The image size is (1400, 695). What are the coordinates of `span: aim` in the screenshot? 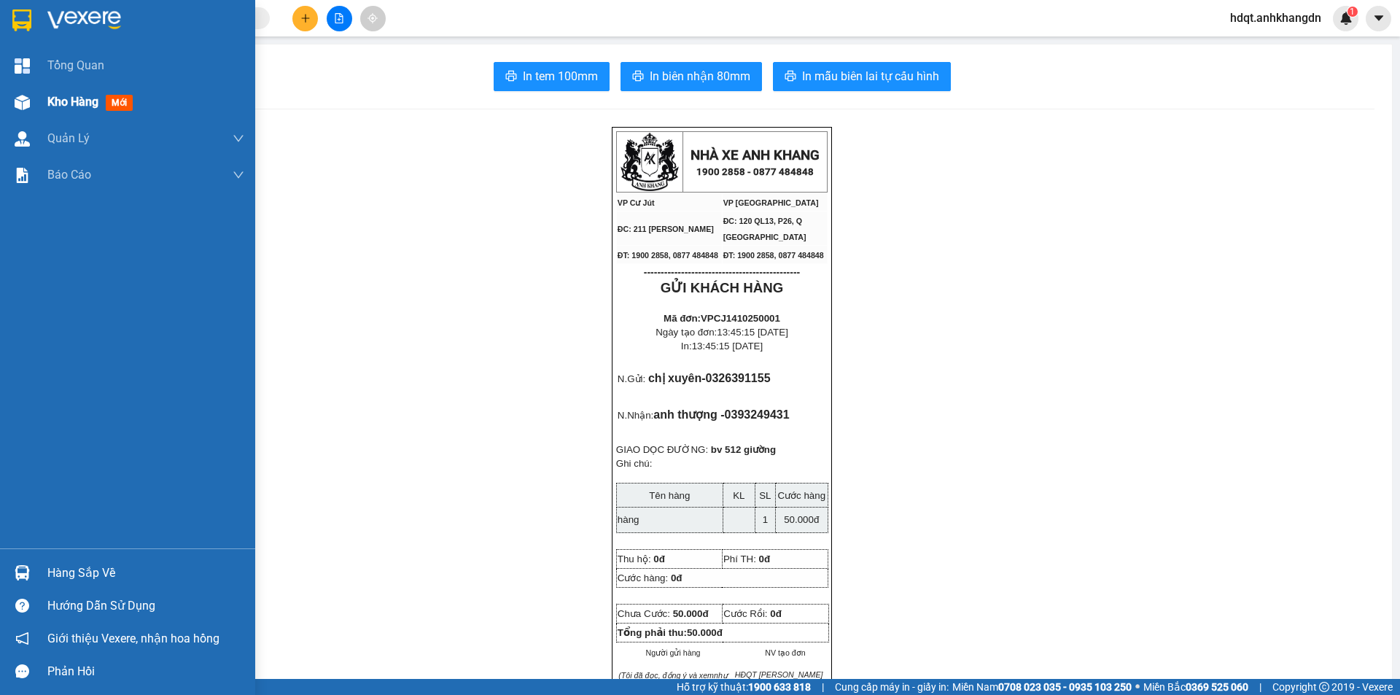 It's located at (373, 18).